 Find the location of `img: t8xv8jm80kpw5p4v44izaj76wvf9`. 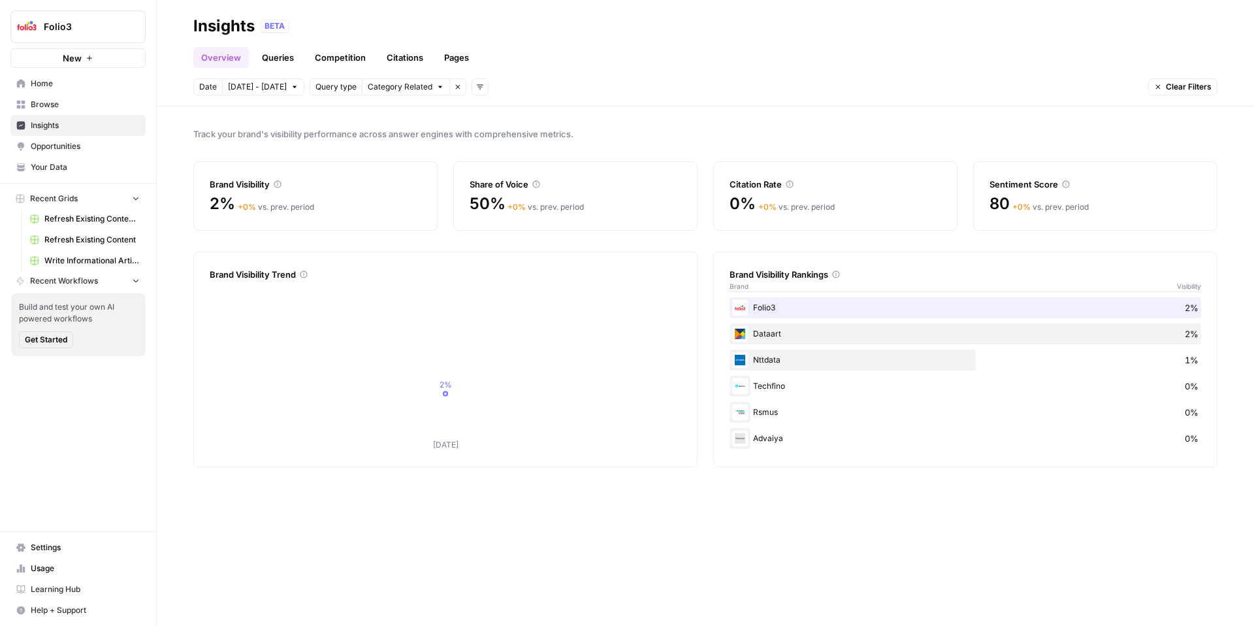

img: t8xv8jm80kpw5p4v44izaj76wvf9 is located at coordinates (740, 438).